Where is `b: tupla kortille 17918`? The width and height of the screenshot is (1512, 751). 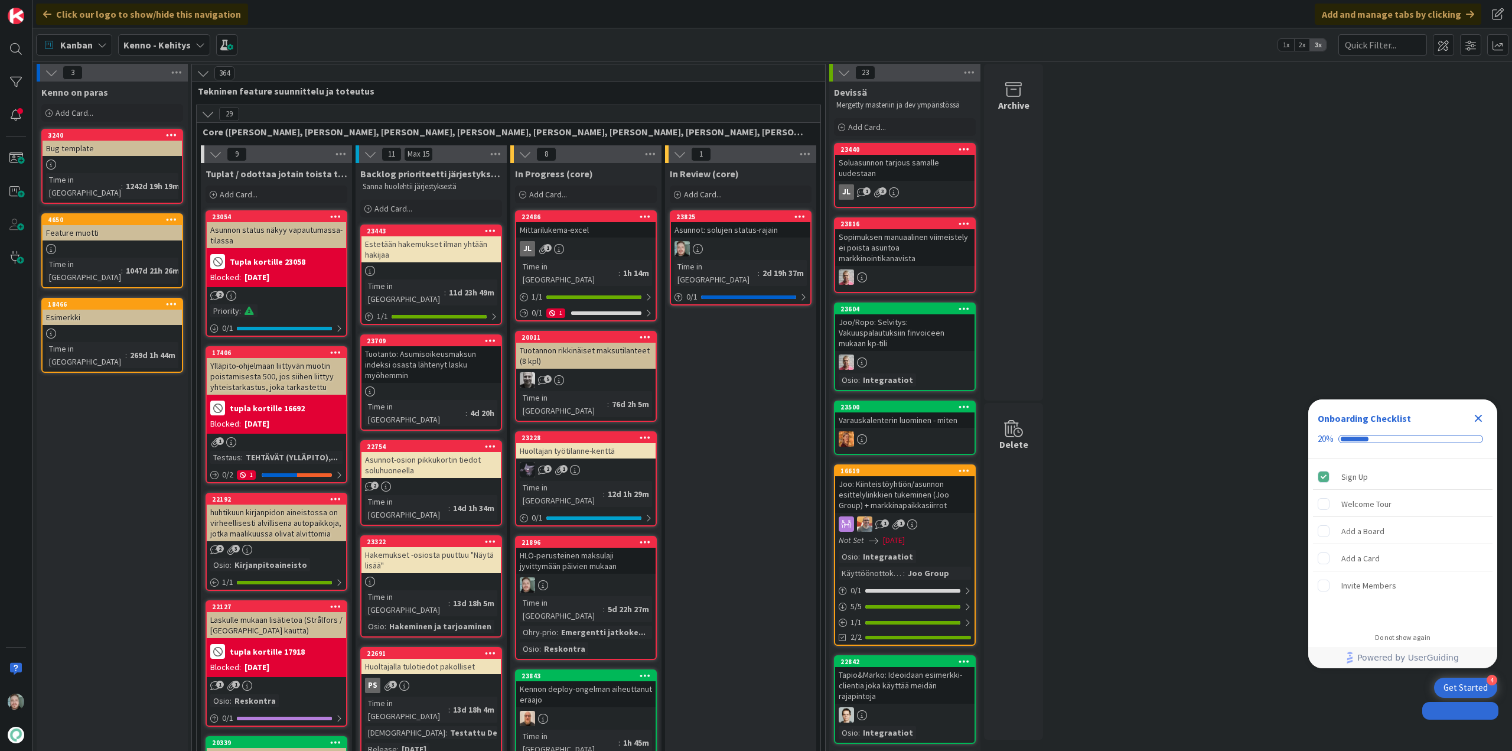
b: tupla kortille 17918 is located at coordinates (267, 651).